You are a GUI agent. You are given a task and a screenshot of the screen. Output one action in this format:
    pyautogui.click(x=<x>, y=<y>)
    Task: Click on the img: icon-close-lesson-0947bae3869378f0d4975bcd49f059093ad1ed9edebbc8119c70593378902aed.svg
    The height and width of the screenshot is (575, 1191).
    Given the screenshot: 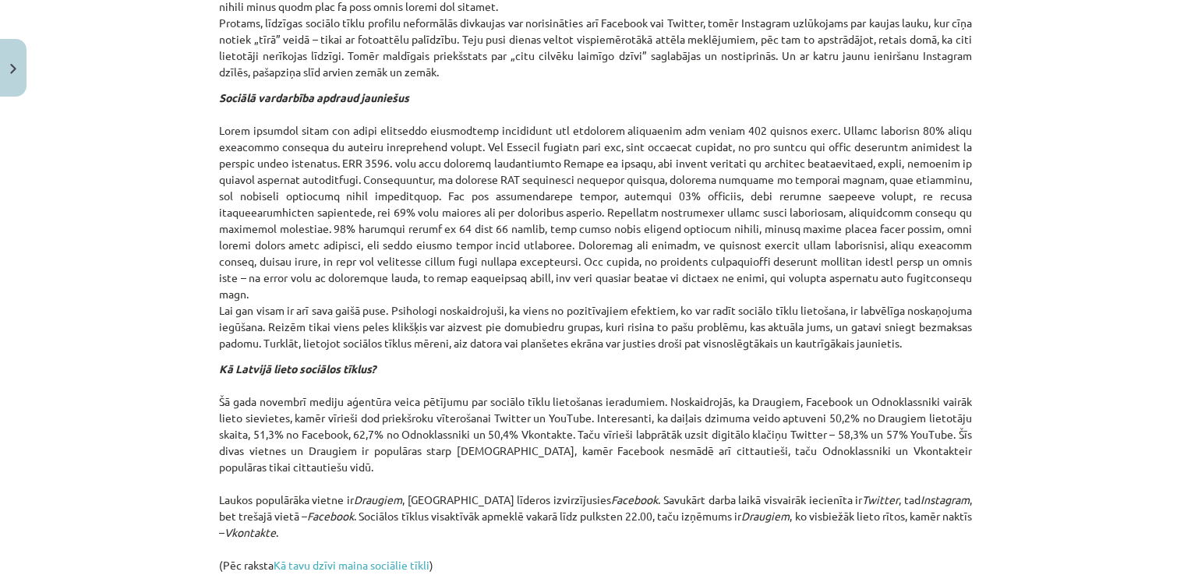 What is the action you would take?
    pyautogui.click(x=13, y=69)
    